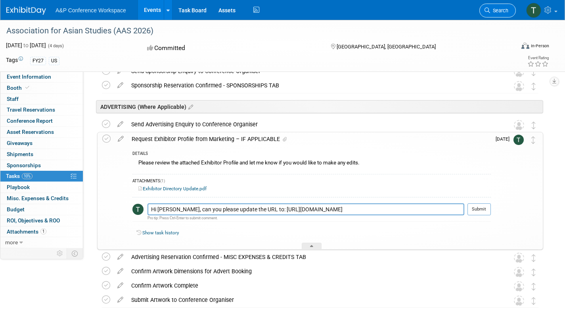 This screenshot has width=565, height=313. Describe the element at coordinates (313, 124) in the screenshot. I see `div: Send Advertising Enquiry to Conference Organiser` at that location.